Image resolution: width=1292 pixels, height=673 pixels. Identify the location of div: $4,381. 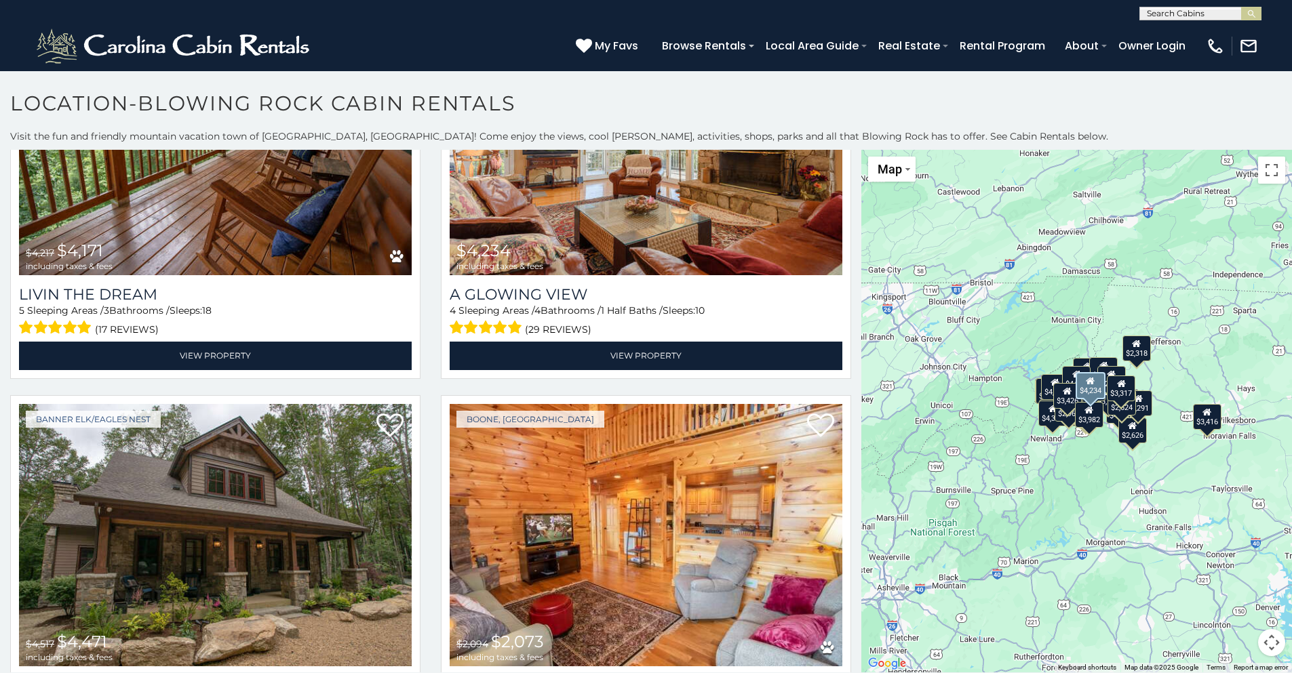
(1053, 414).